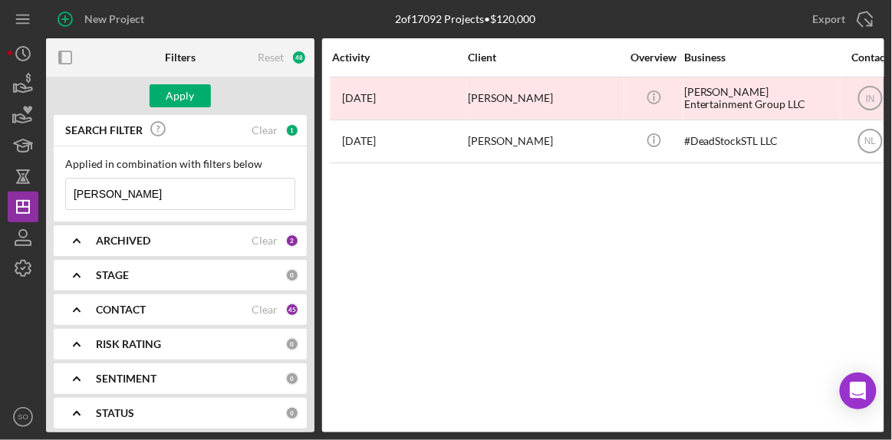 The image size is (892, 440). What do you see at coordinates (104, 130) in the screenshot?
I see `b: SEARCH FILTER` at bounding box center [104, 130].